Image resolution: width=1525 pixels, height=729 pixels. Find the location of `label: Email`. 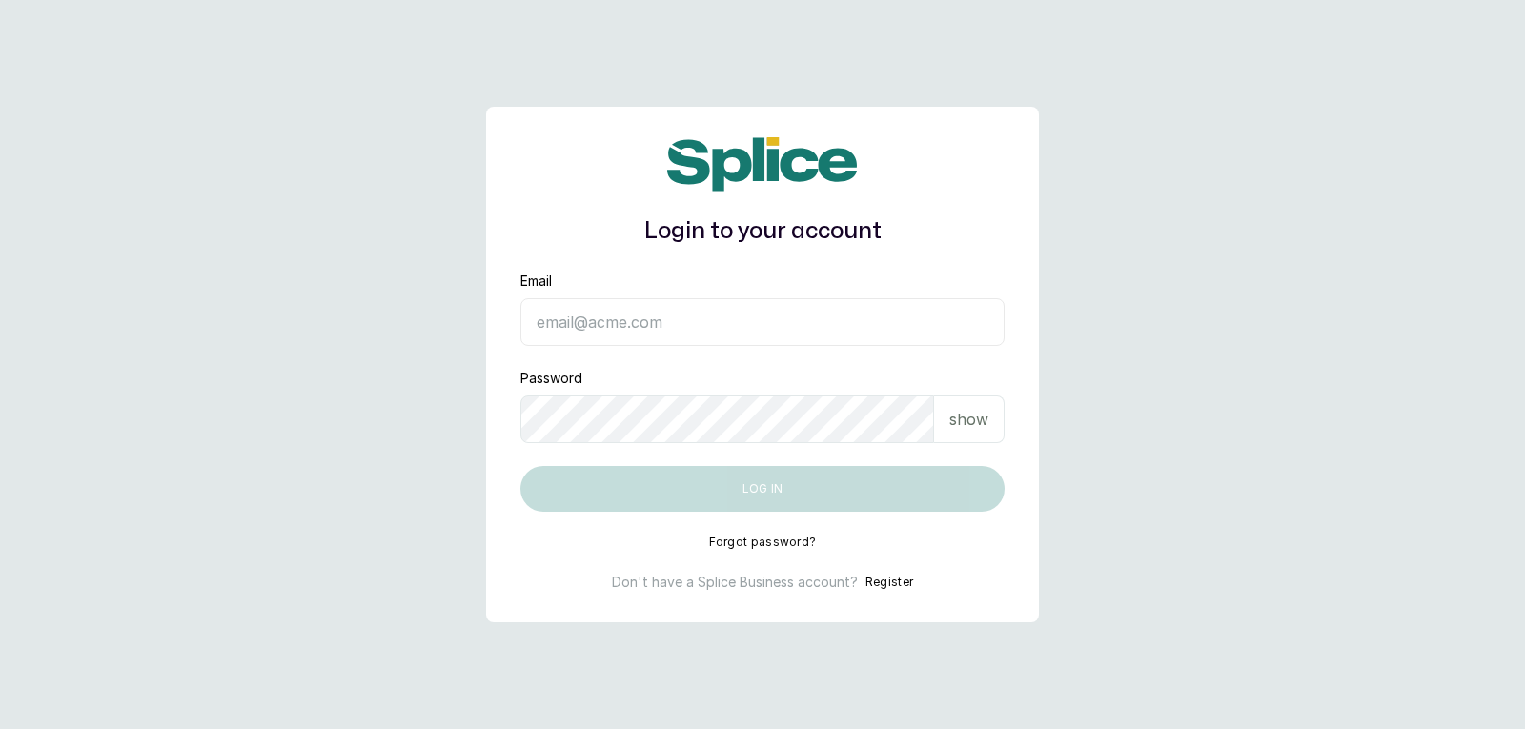

label: Email is located at coordinates (536, 281).